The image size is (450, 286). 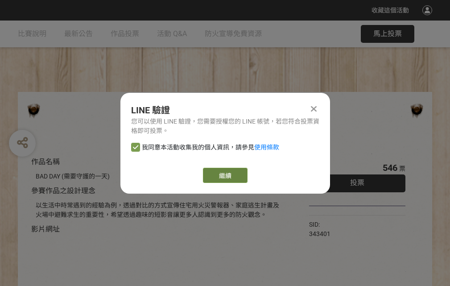 What do you see at coordinates (45, 229) in the screenshot?
I see `span: 影片網址` at bounding box center [45, 229].